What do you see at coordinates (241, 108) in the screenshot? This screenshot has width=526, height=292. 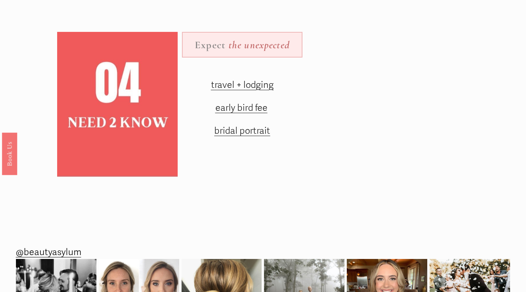 I see `a: early bird fee` at bounding box center [241, 108].